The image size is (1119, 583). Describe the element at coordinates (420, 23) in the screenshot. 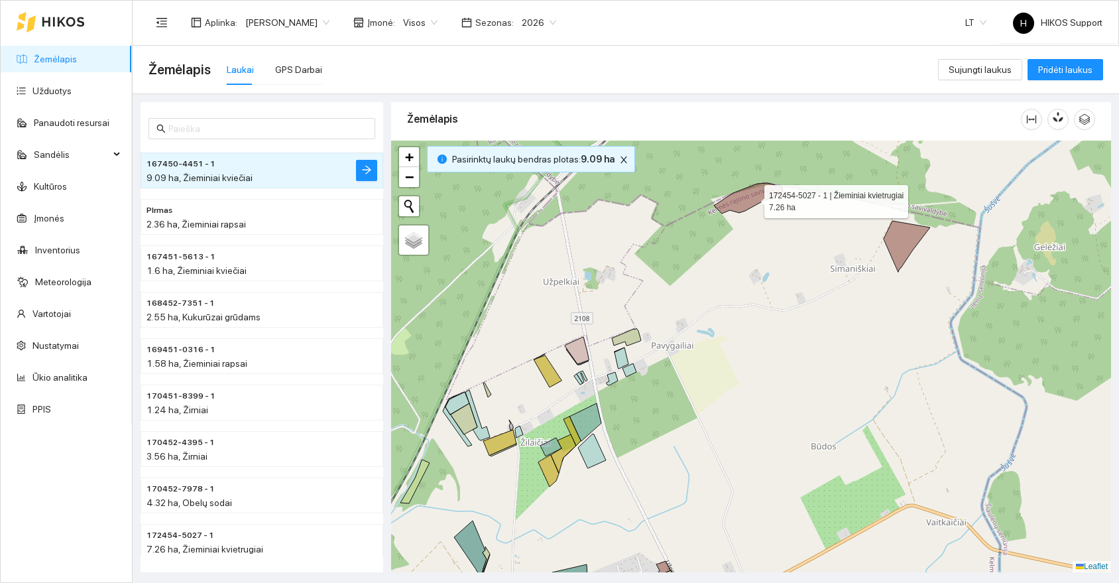

I see `span: Visos` at that location.